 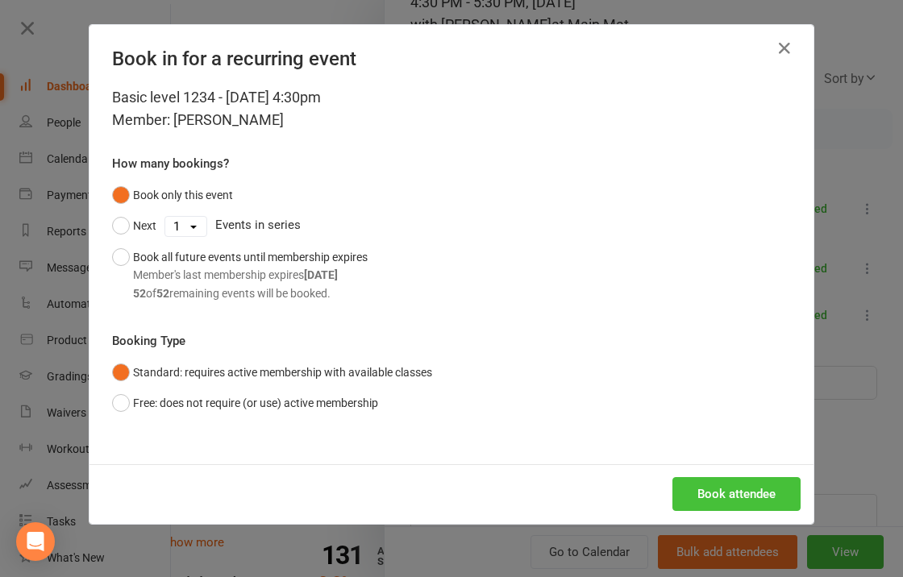 What do you see at coordinates (245, 403) in the screenshot?
I see `button: Free: does not require (or use) active membership` at bounding box center [245, 403].